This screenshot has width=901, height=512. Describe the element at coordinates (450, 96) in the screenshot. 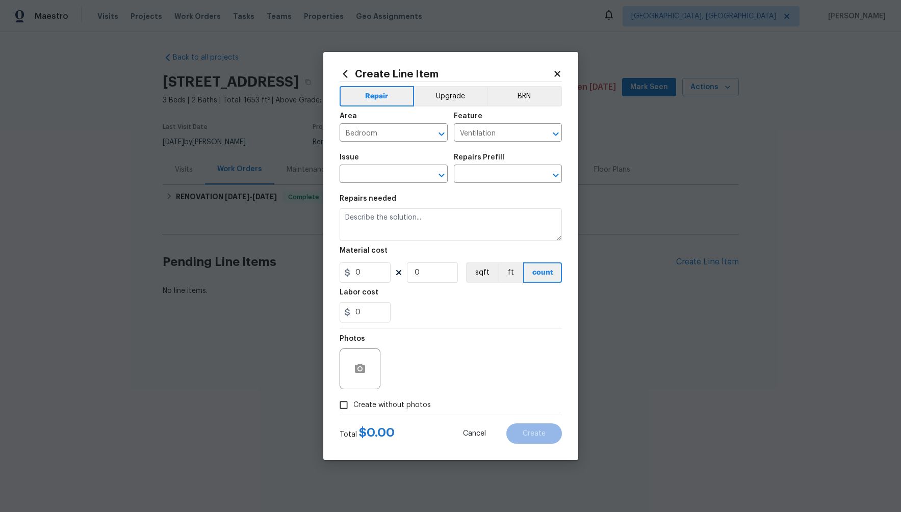

I see `button: Upgrade` at that location.